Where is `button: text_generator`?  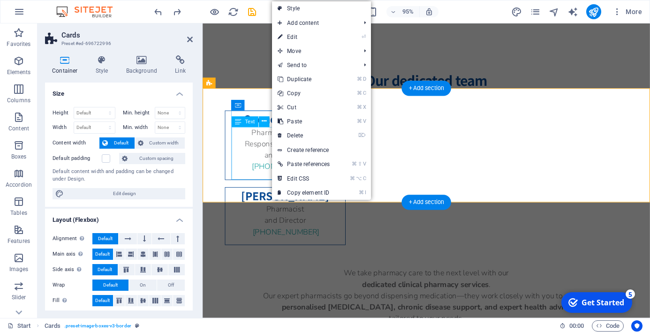 button: text_generator is located at coordinates (573, 12).